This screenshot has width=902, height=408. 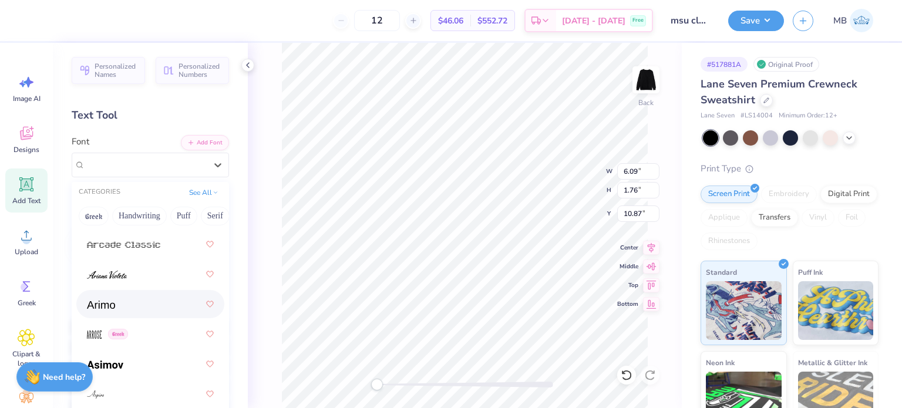 What do you see at coordinates (26, 99) in the screenshot?
I see `span: Image AI` at bounding box center [26, 99].